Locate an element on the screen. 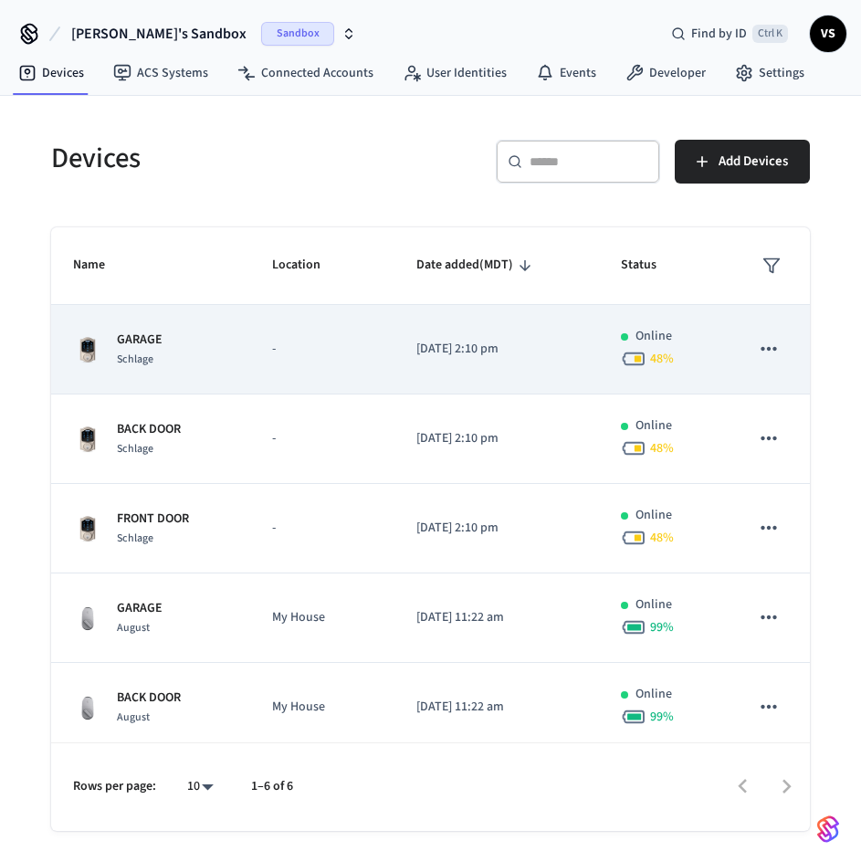  span: Date added(MDT) is located at coordinates (477, 265).